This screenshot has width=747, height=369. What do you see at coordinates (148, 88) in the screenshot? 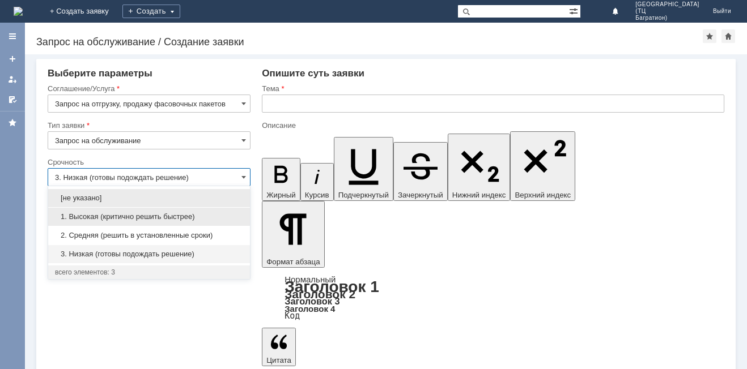
I see `div: Соглашение/Услуга` at bounding box center [148, 88].